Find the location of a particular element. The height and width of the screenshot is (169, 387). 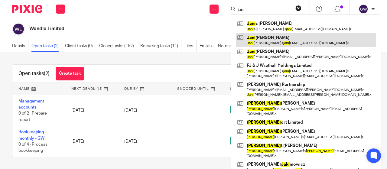

span: Status is located at coordinates (238, 89).